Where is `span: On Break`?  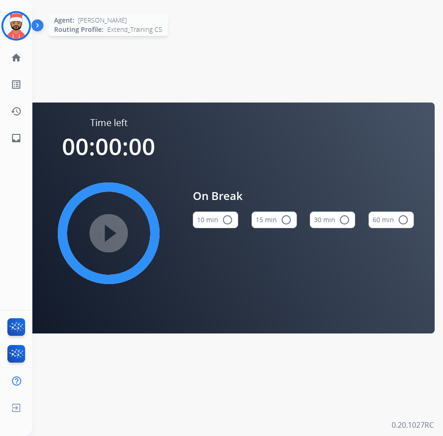 span: On Break is located at coordinates (303, 196).